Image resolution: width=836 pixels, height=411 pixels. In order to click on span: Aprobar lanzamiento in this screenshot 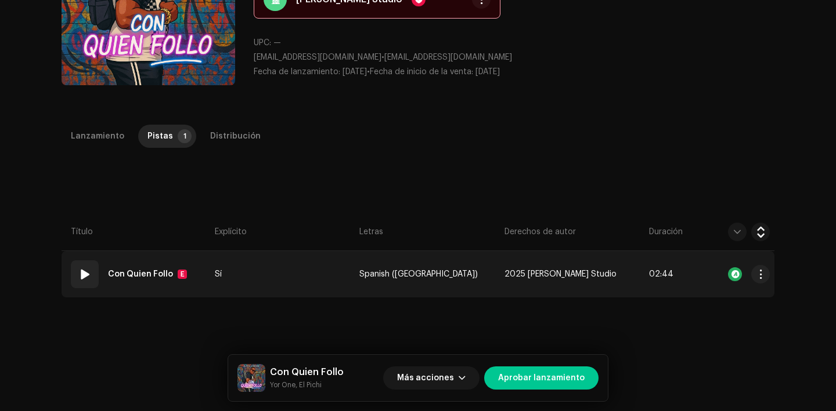, I will do `click(541, 378)`.